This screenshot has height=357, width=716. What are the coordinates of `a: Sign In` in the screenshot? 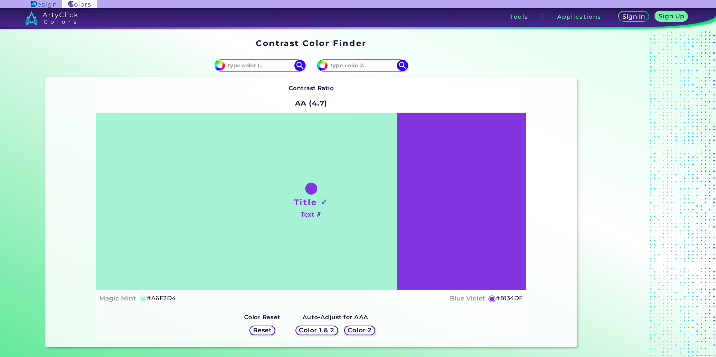 It's located at (633, 16).